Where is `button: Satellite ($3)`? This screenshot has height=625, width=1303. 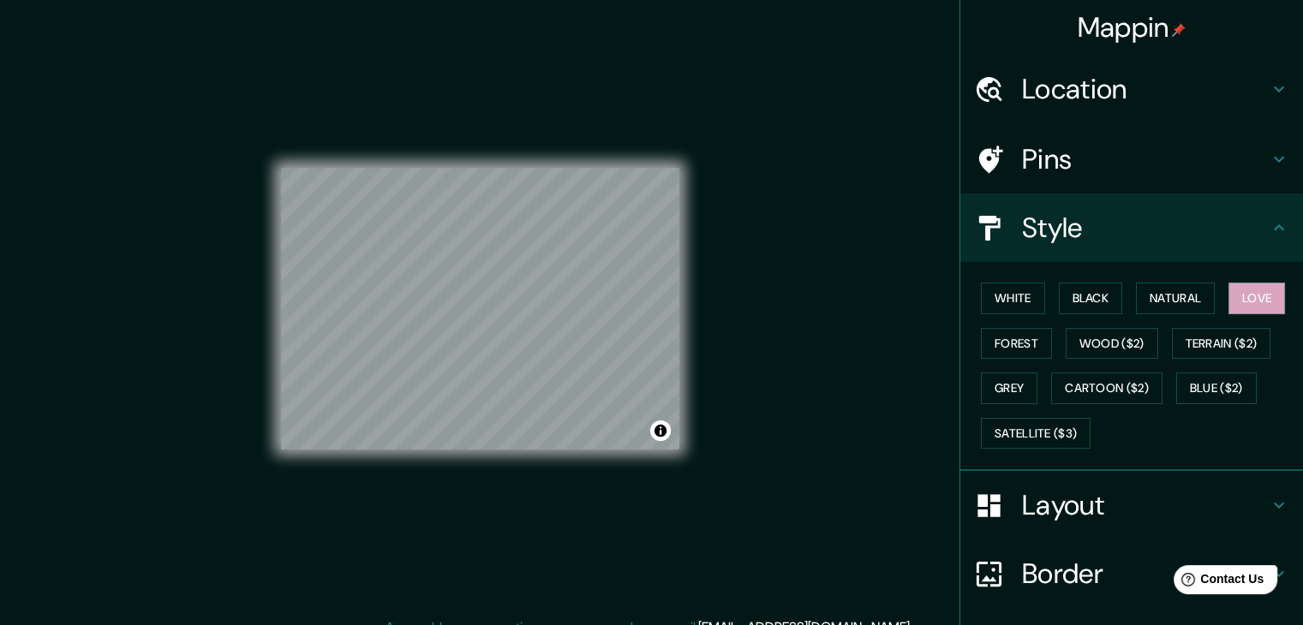 button: Satellite ($3) is located at coordinates (1036, 433).